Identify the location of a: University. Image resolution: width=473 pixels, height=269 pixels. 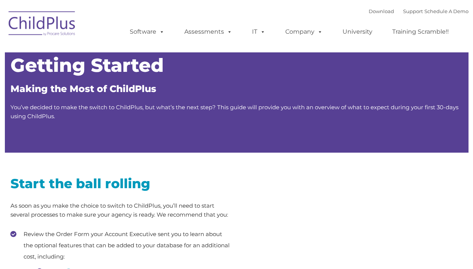
(357, 32).